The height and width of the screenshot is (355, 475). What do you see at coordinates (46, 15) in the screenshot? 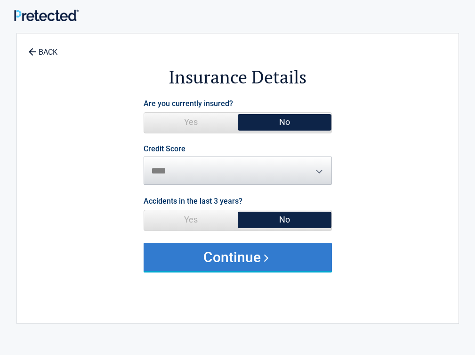
I see `img: Main Logo` at bounding box center [46, 15].